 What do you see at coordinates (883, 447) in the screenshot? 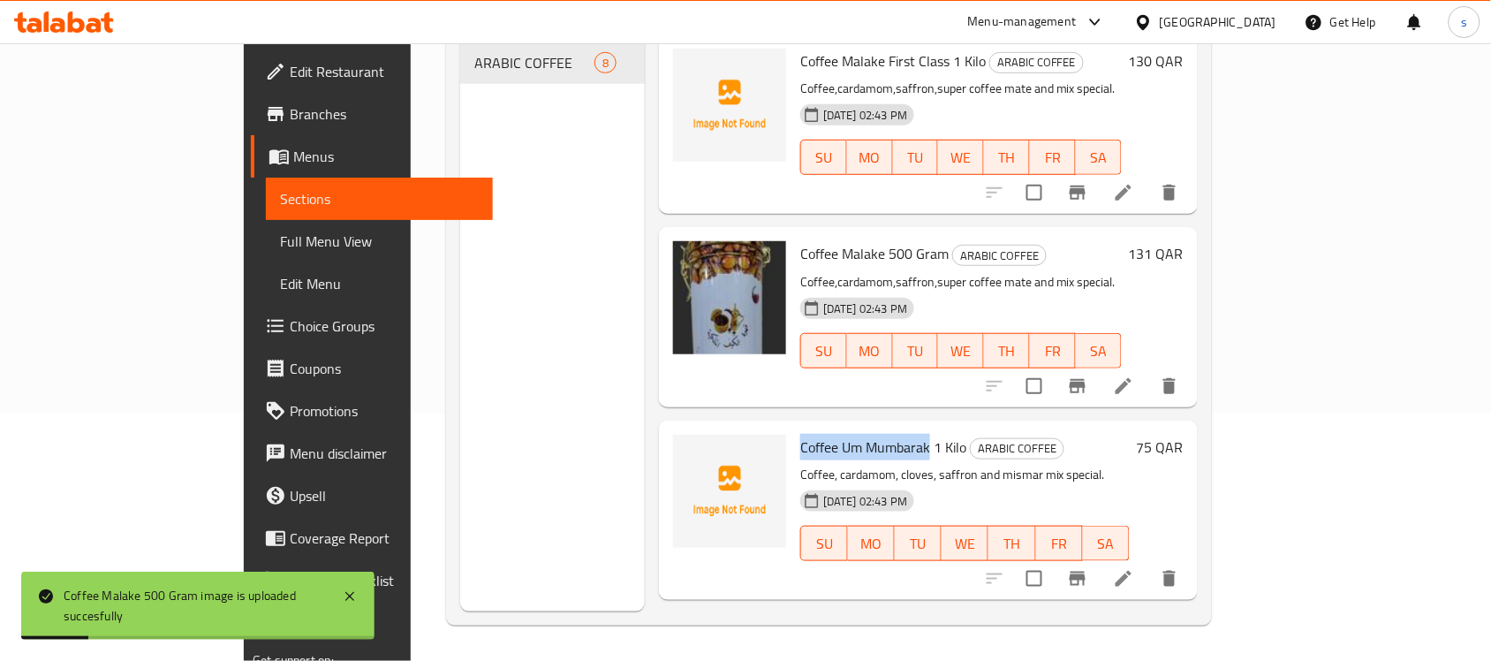
I see `span: Coffee Um Mumbarak 1 Kilo` at bounding box center [883, 447].